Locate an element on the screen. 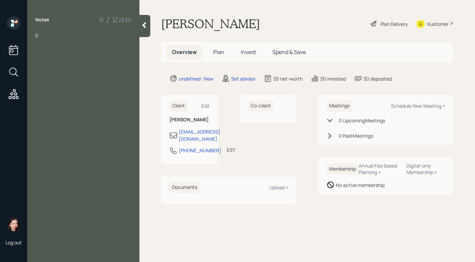 Image resolution: width=475 pixels, height=262 pixels. div: $0 invested is located at coordinates (333, 78).